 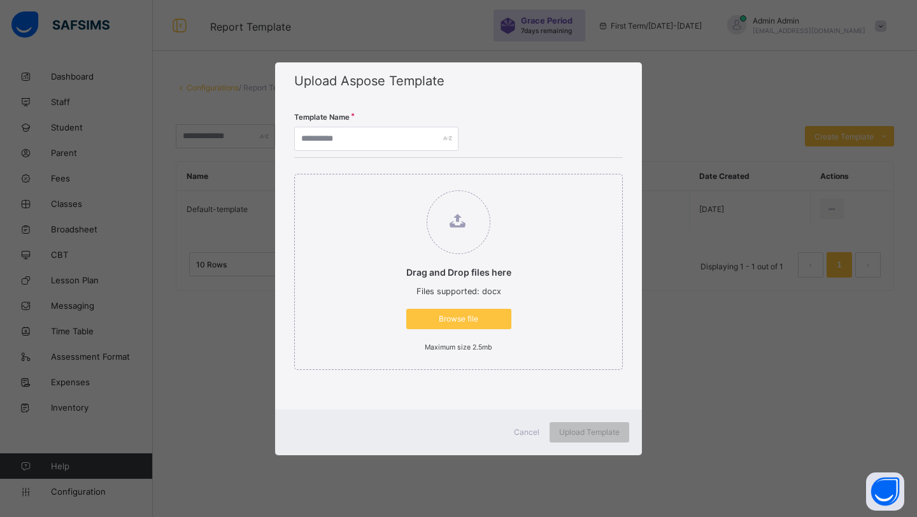 What do you see at coordinates (458, 272) in the screenshot?
I see `p: Drag and Drop files here` at bounding box center [458, 272].